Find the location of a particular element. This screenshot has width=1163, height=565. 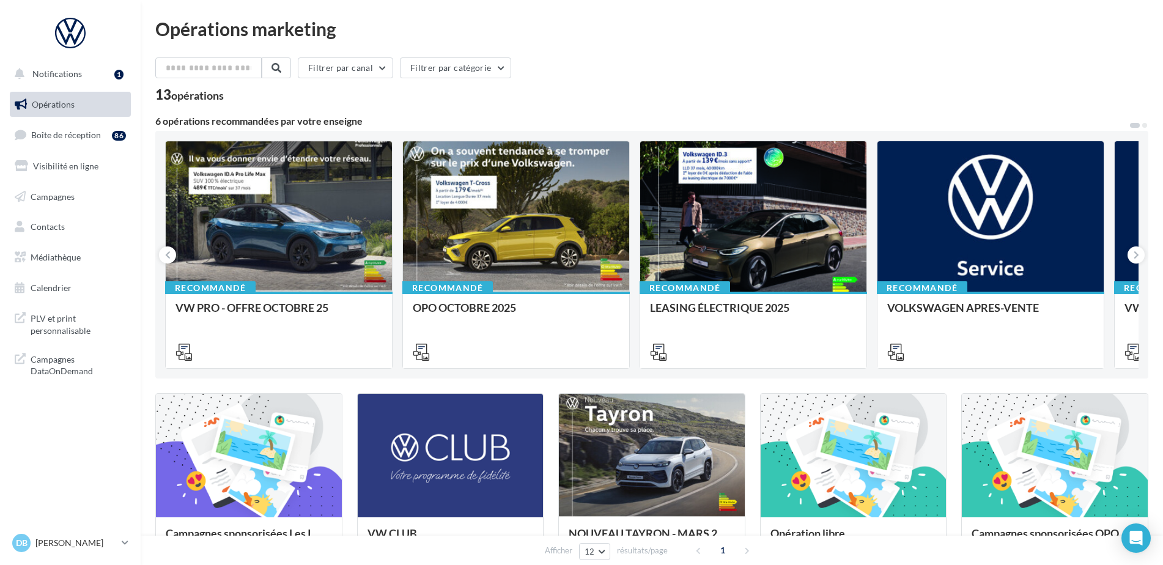

button: Filtrer par canal is located at coordinates (345, 68).